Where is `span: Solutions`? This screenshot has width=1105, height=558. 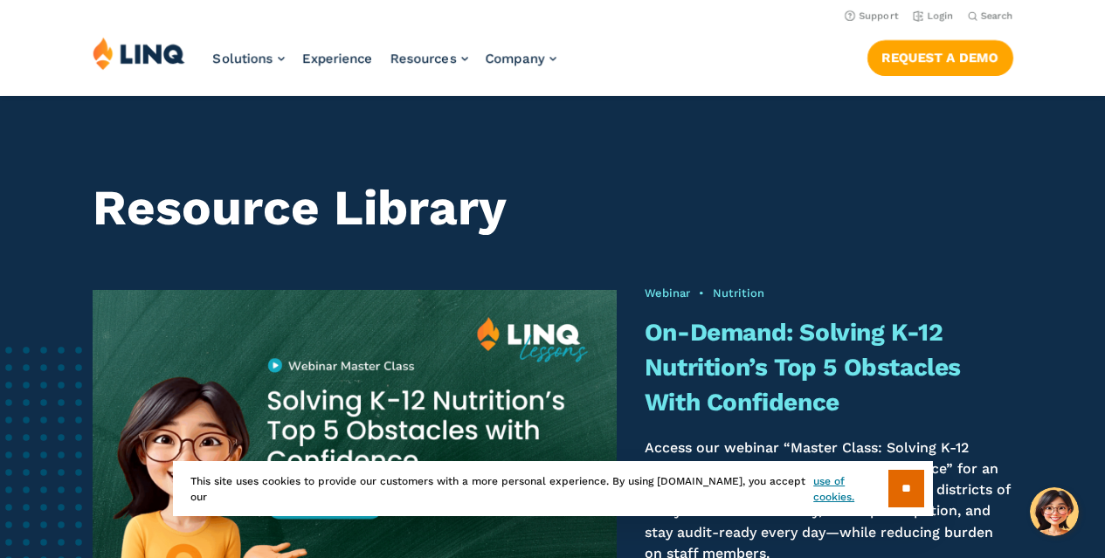
span: Solutions is located at coordinates (243, 59).